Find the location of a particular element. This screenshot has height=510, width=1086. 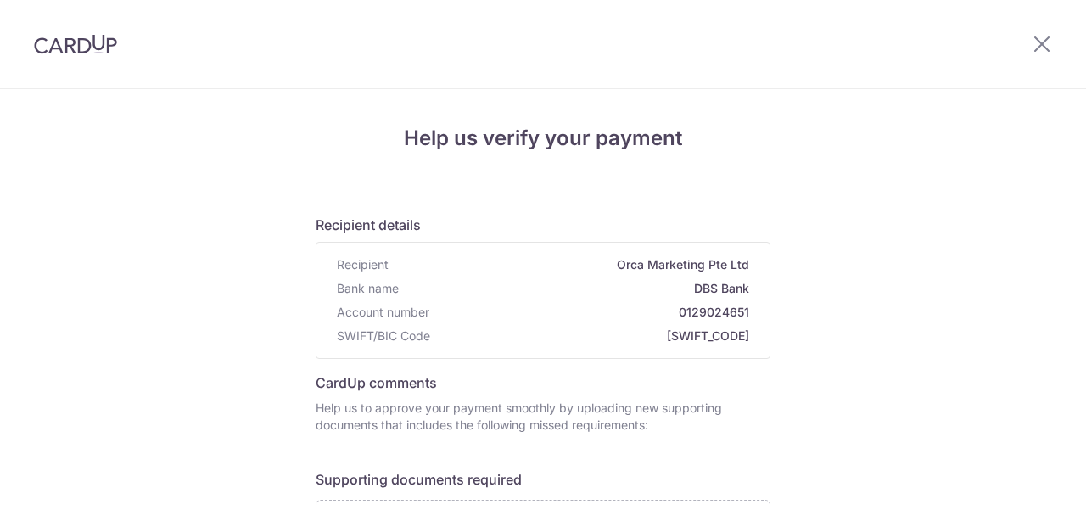

p: Help us to approve your payment smoothly by uploading new supporting documents that includes the ... is located at coordinates (543, 416).